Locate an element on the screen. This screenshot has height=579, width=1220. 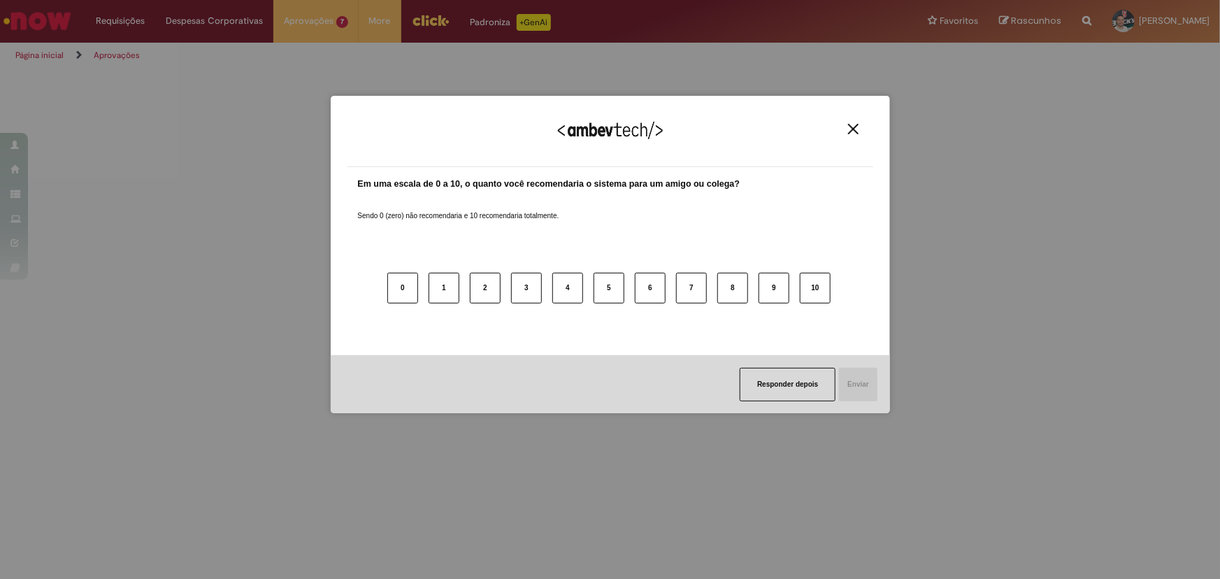
button: Responder depois is located at coordinates (787, 384).